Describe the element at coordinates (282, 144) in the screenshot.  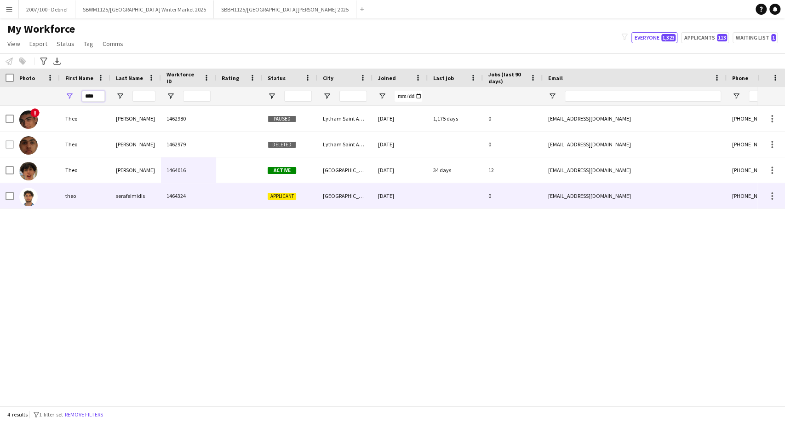
I see `span: Deleted` at that location.